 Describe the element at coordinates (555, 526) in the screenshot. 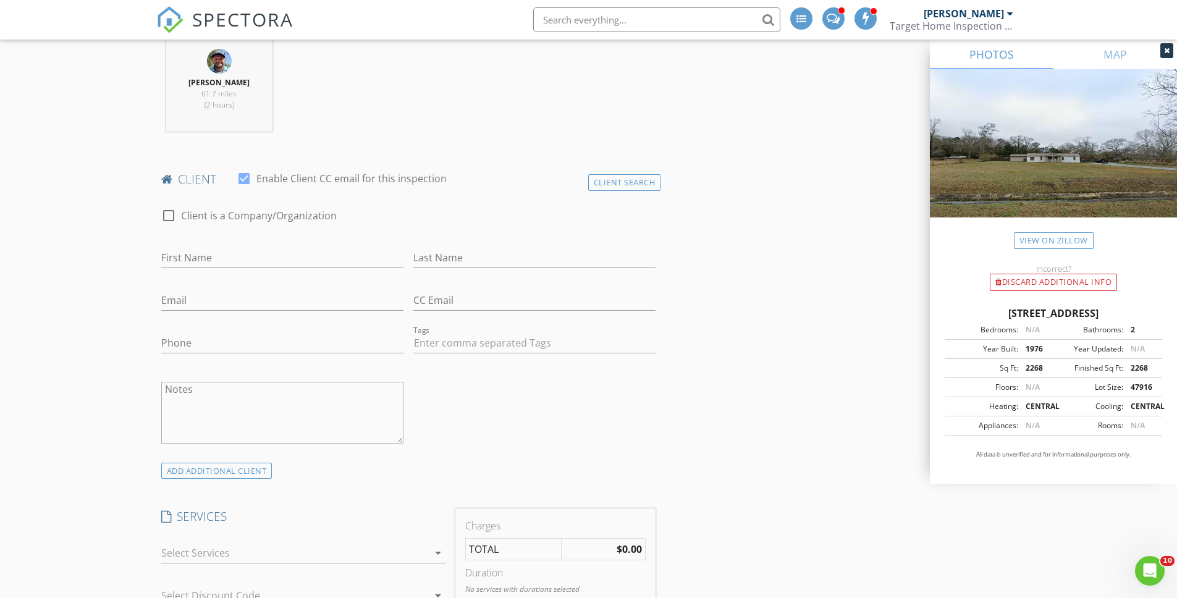

I see `div: Charges` at that location.